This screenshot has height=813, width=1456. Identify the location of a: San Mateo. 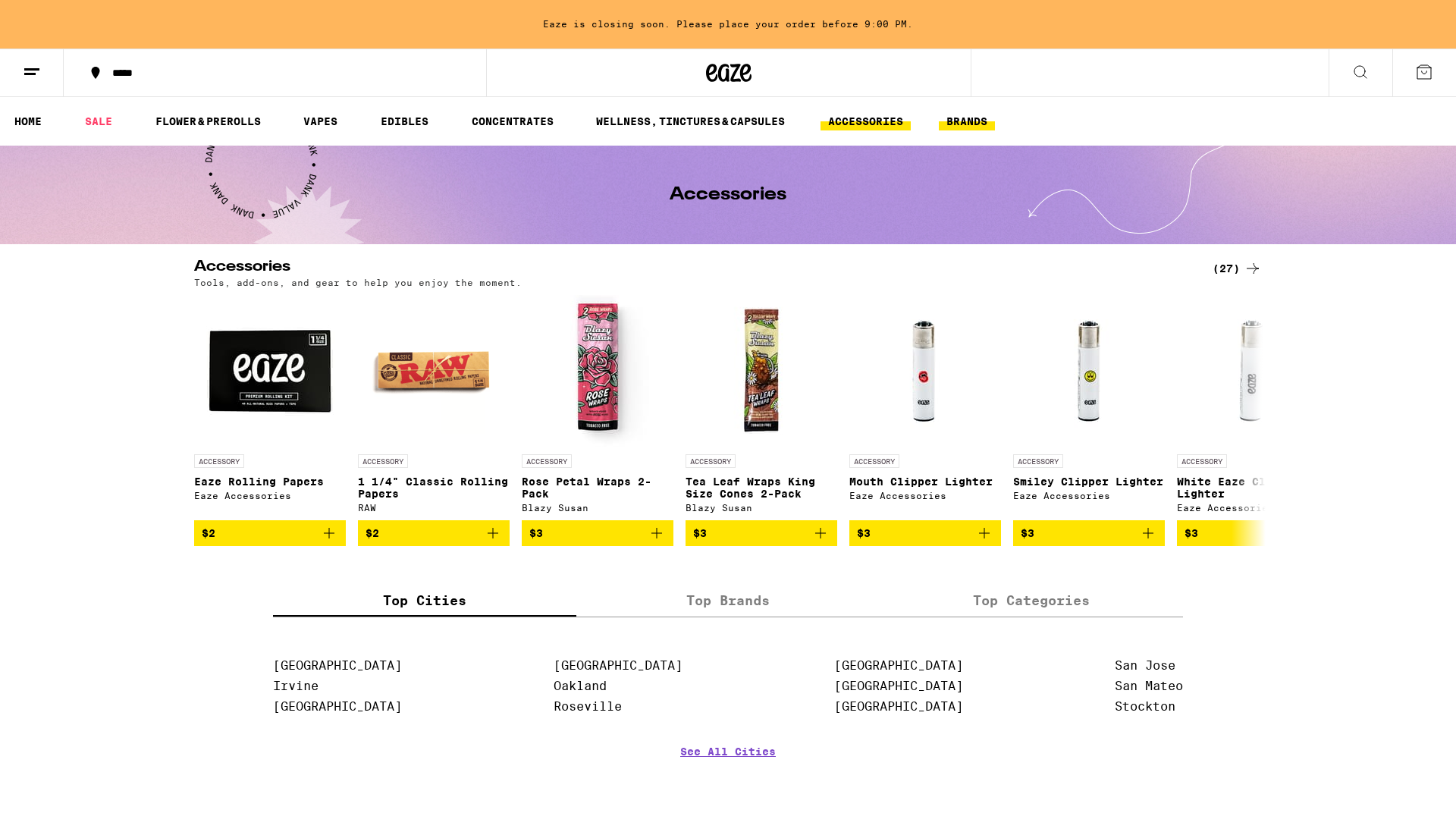
(1149, 685).